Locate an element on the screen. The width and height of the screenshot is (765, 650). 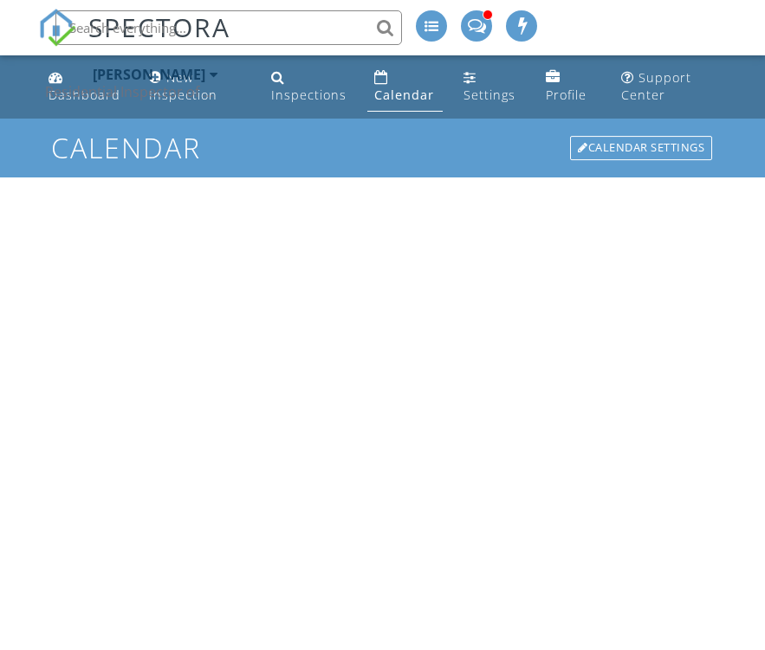
h1: Calendar is located at coordinates (383, 147).